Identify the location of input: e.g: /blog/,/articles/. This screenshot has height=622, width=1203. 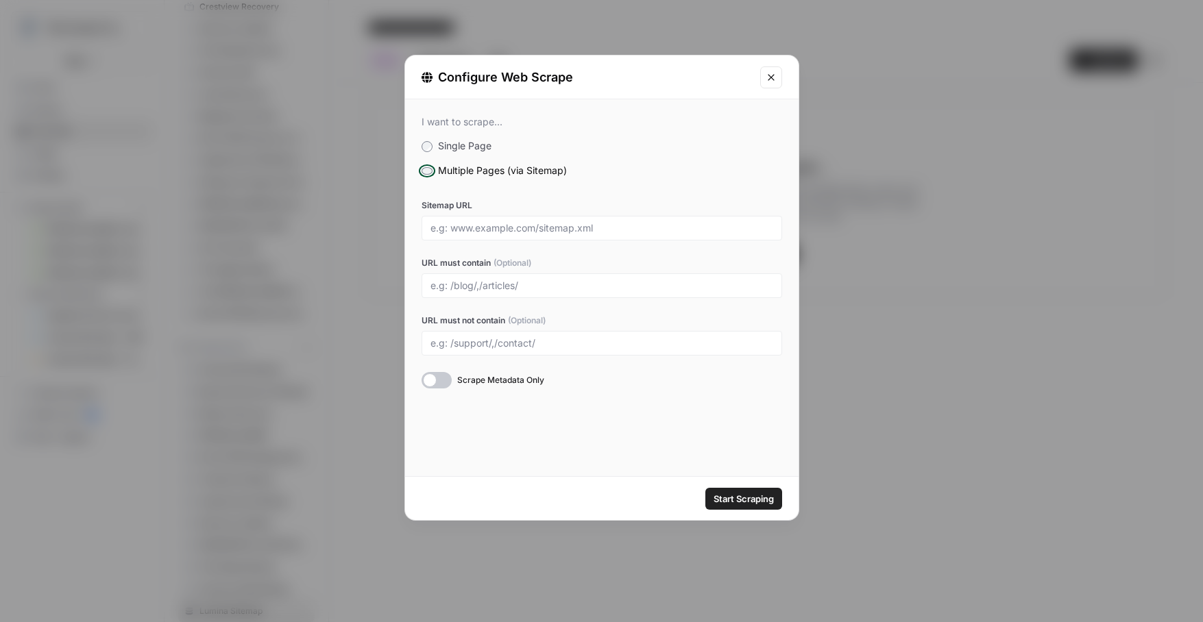
(602, 286).